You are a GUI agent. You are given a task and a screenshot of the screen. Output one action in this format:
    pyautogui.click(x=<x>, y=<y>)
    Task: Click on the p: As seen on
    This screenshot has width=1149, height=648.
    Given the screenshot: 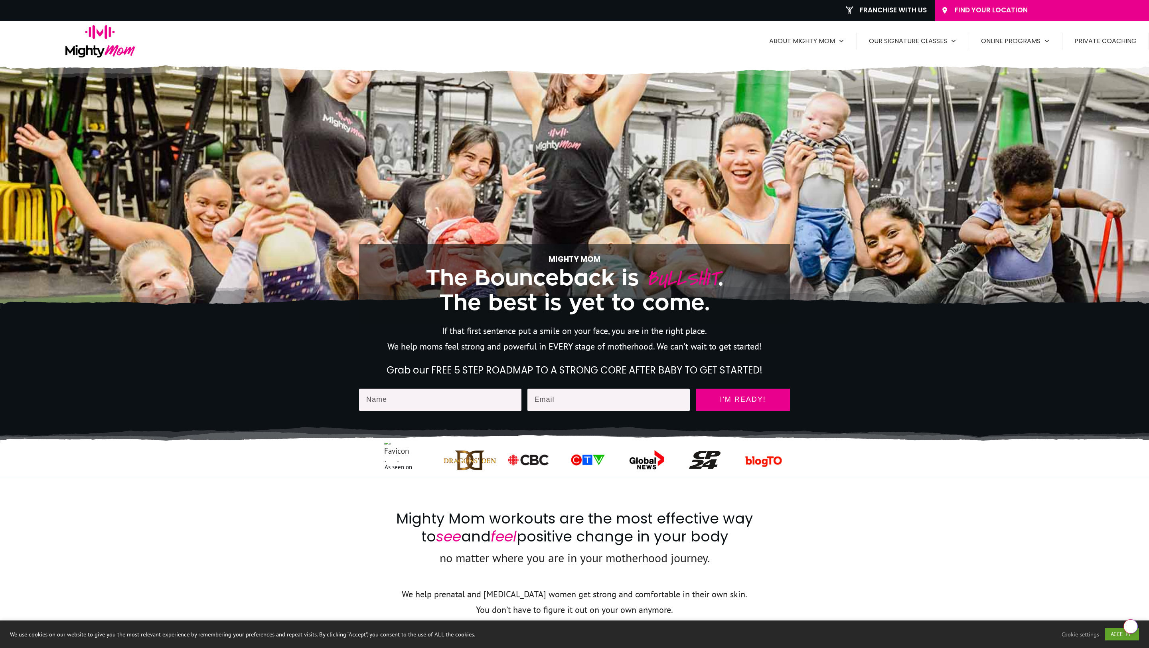 What is the action you would take?
    pyautogui.click(x=398, y=467)
    